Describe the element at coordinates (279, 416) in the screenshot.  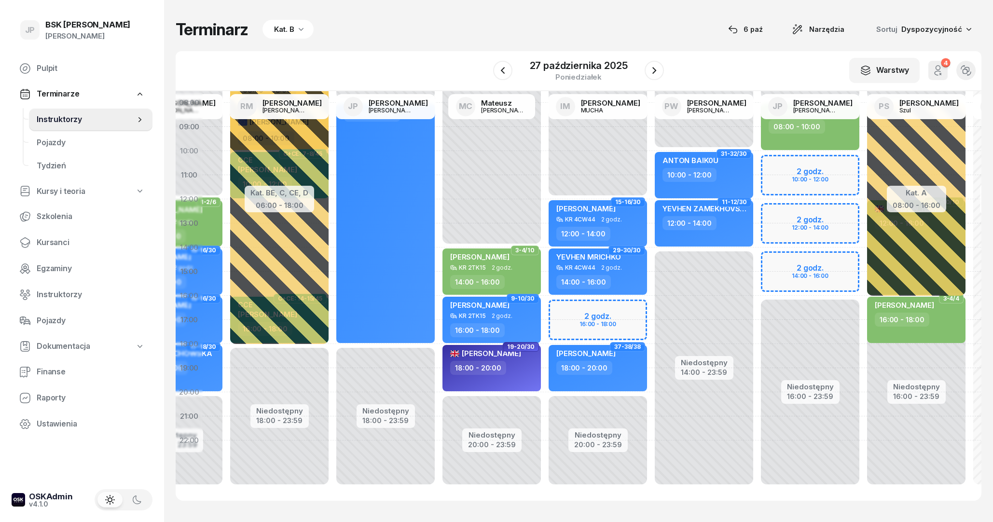
I see `button: Niedostępny18:00 - 23:59` at that location.